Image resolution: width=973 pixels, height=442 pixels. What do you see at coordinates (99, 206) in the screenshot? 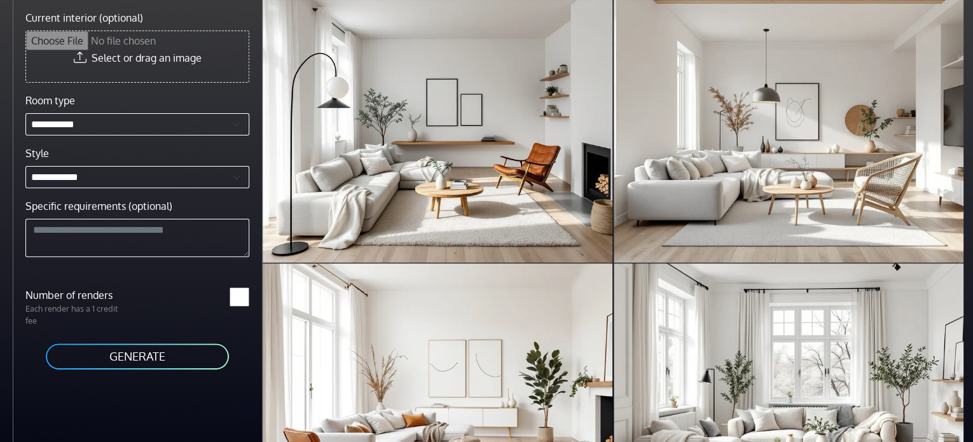
I see `label: Specific requirements (optional)` at bounding box center [99, 206].